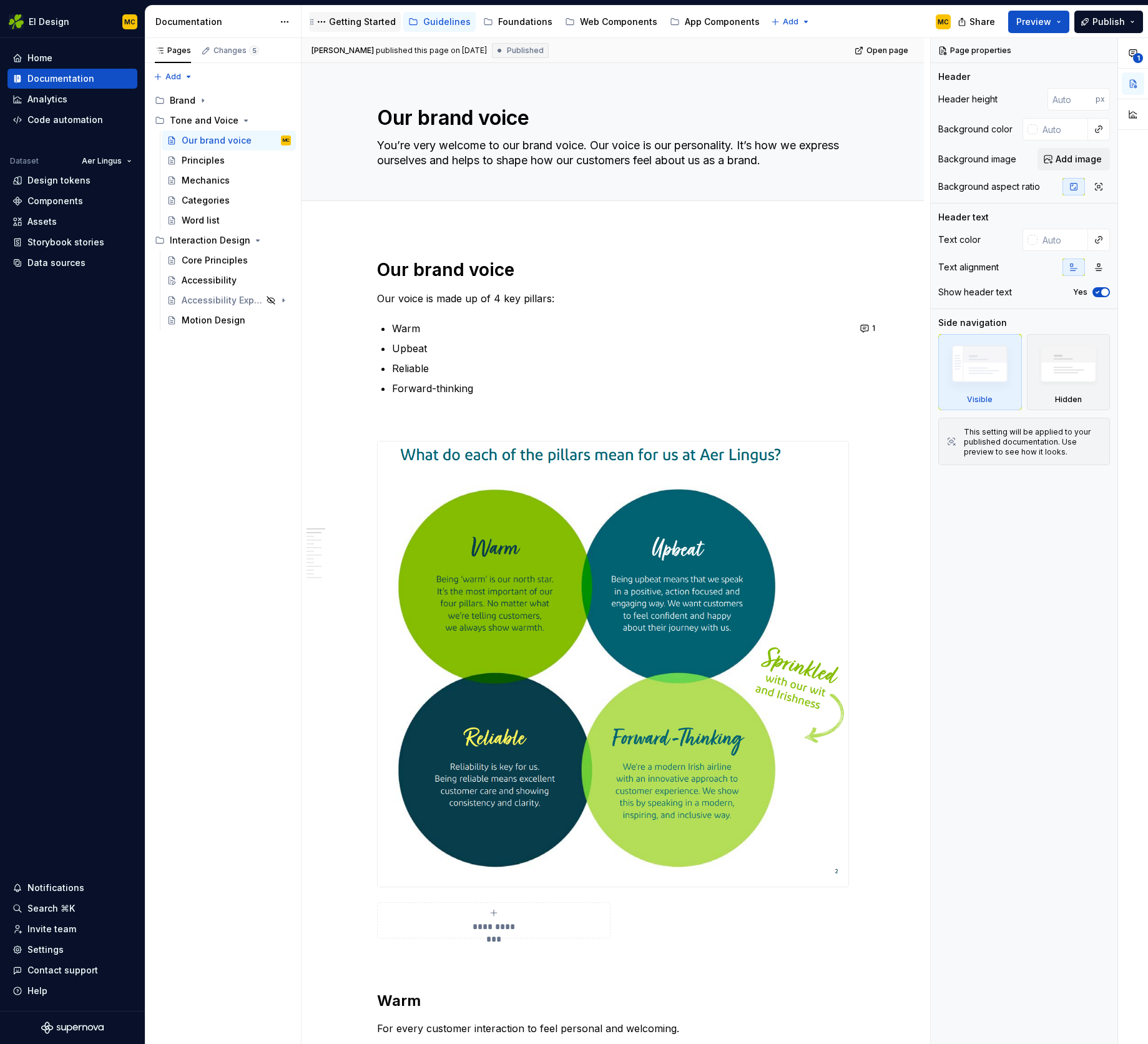 The height and width of the screenshot is (1044, 1148). What do you see at coordinates (613, 1001) in the screenshot?
I see `h2: Warm` at bounding box center [613, 1001].